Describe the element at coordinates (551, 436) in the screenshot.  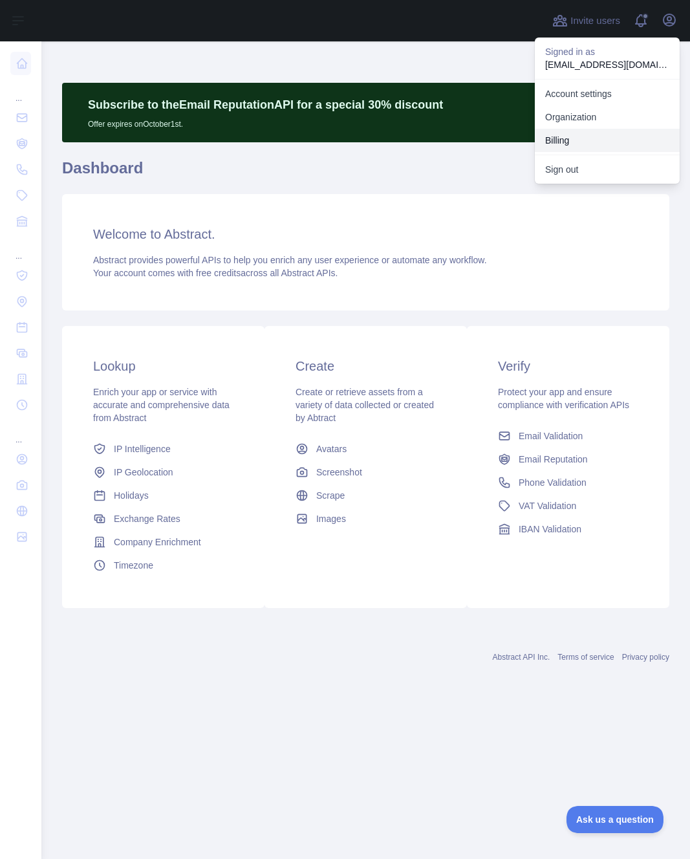
I see `span: Email Validation` at that location.